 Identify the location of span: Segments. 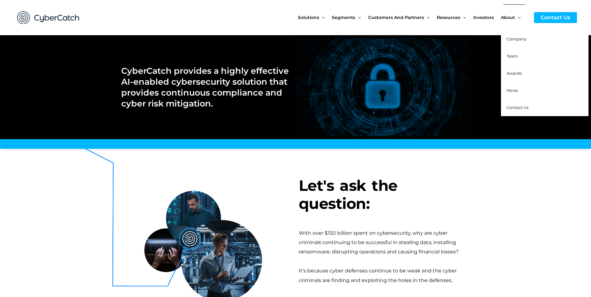
(343, 17).